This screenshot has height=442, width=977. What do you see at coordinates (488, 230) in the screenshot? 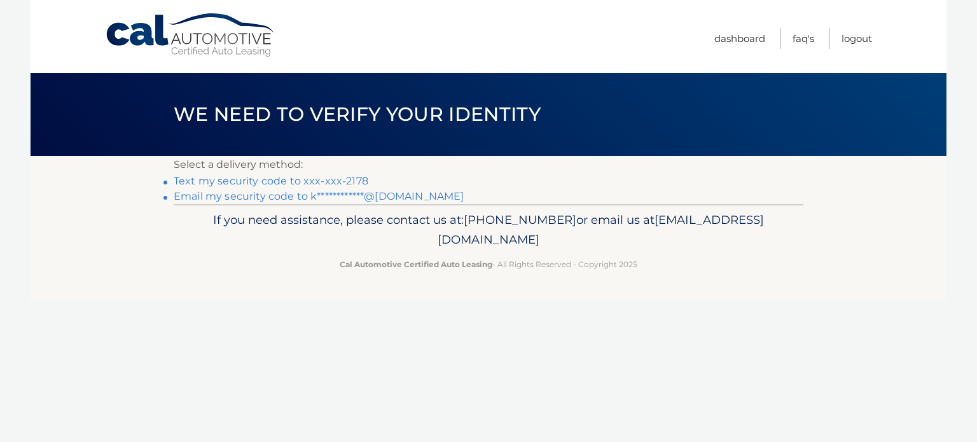
I see `p: If you need assistance, please contact us at: or email us at` at bounding box center [488, 230].